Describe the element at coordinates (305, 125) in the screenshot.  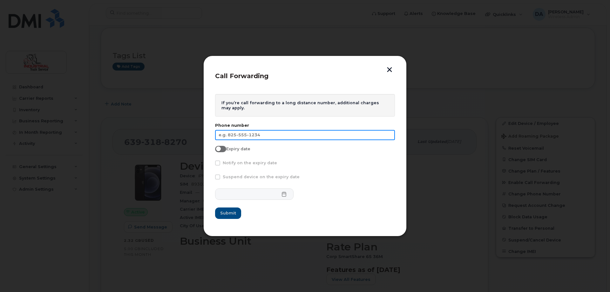
I see `label: Phone number` at that location.